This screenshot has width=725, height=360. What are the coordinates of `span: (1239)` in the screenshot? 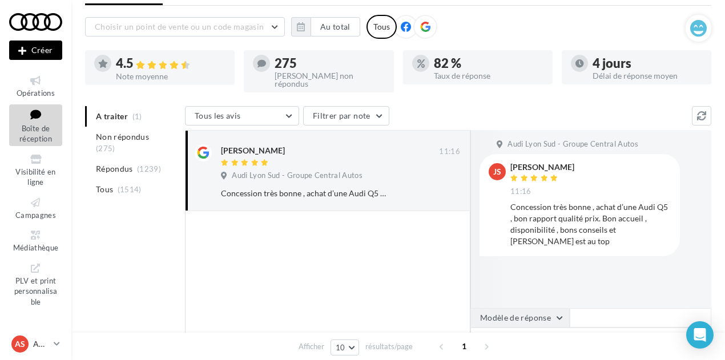 It's located at (149, 169).